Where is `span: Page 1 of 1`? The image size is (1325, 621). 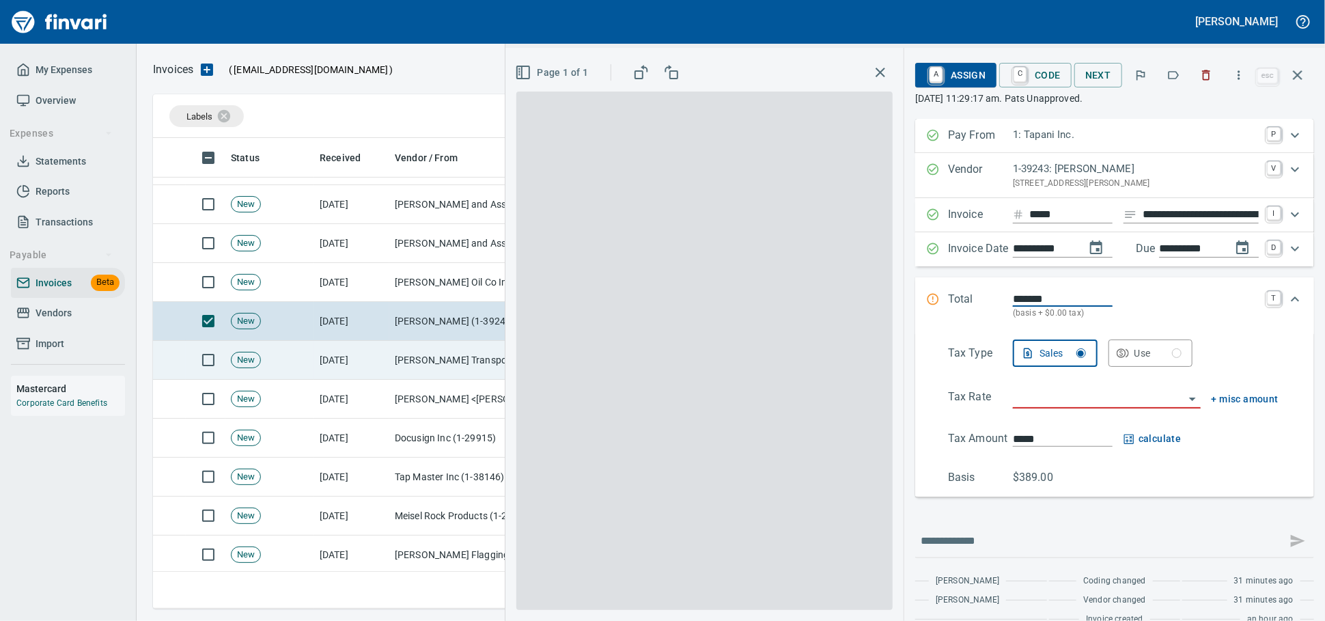
span: Page 1 of 1 is located at coordinates (553, 72).